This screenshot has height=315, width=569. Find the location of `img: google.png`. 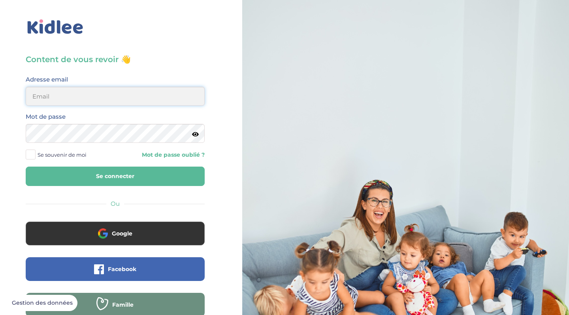

img: google.png is located at coordinates (103, 233).